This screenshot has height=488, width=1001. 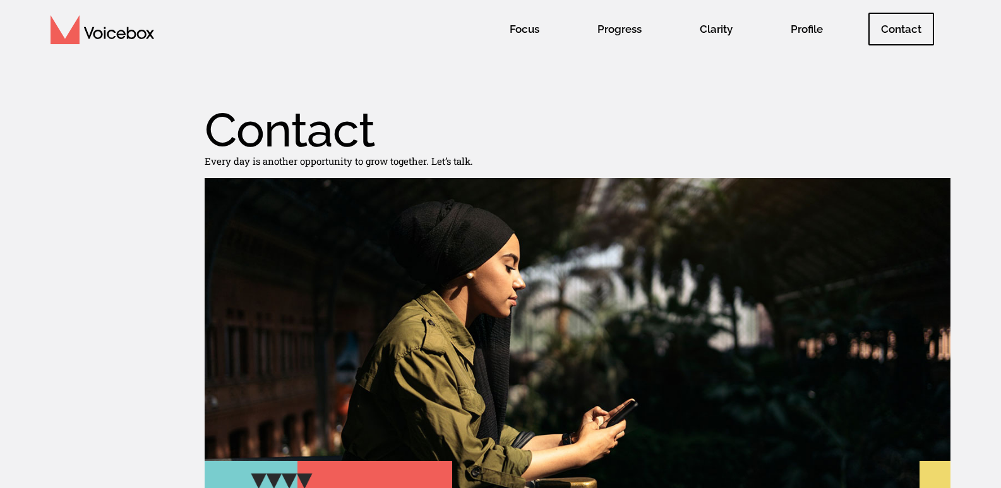 I want to click on p: Every day is another opportunity to grow together. Let’s talk., so click(x=578, y=161).